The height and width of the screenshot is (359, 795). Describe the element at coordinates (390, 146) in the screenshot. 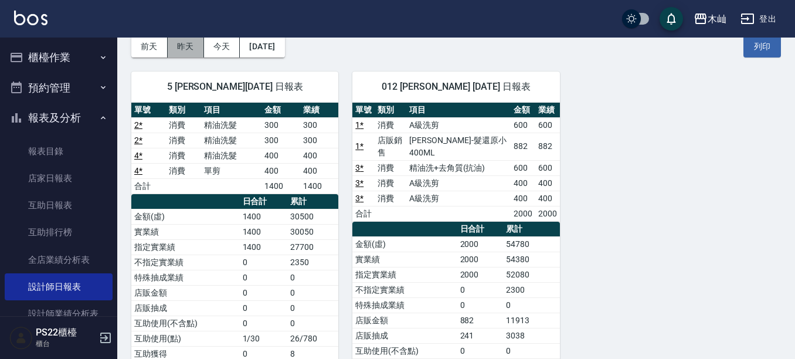

I see `td: 店販銷售` at that location.